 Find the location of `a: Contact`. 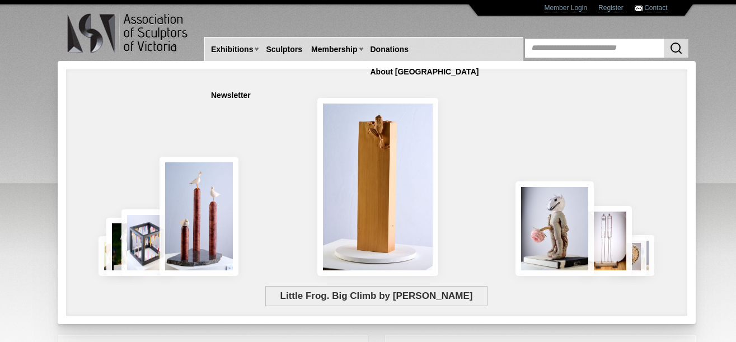

a: Contact is located at coordinates (656, 8).